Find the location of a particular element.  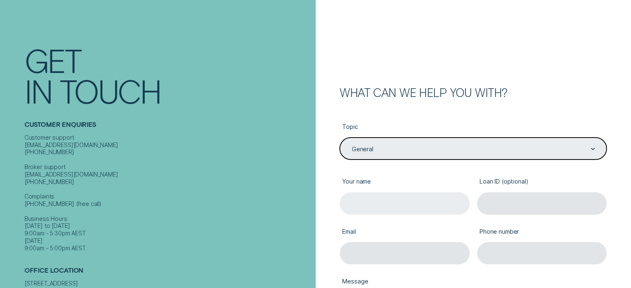

div: In is located at coordinates (38, 90).